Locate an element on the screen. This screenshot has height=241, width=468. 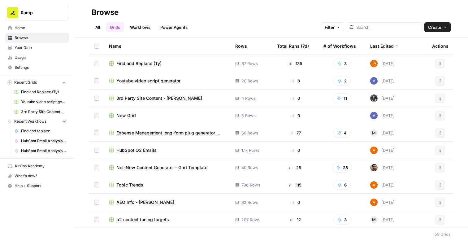
span: p2 content tuning targets is located at coordinates (143, 219).